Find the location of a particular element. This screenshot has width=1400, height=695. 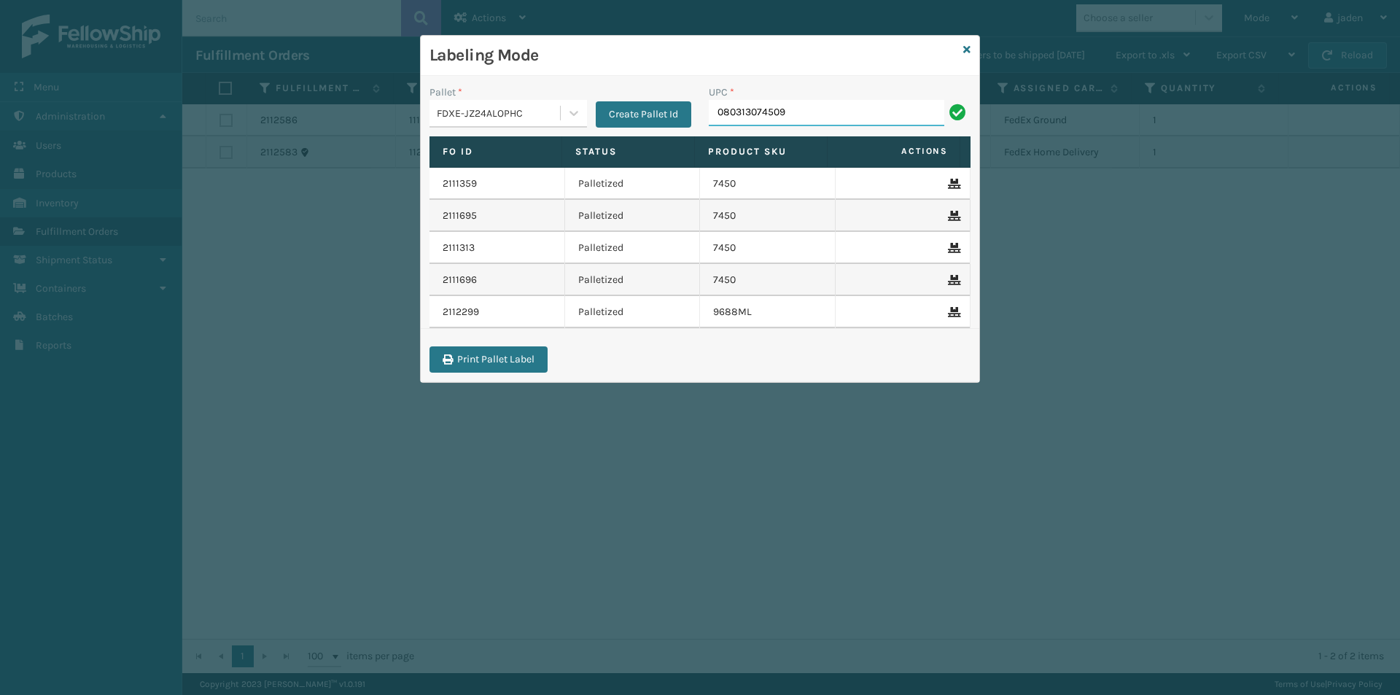

a: 2111695 is located at coordinates (459, 216).